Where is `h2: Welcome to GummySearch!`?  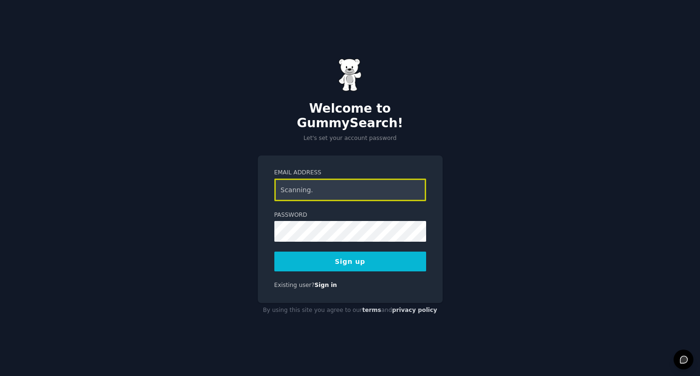 h2: Welcome to GummySearch! is located at coordinates (350, 116).